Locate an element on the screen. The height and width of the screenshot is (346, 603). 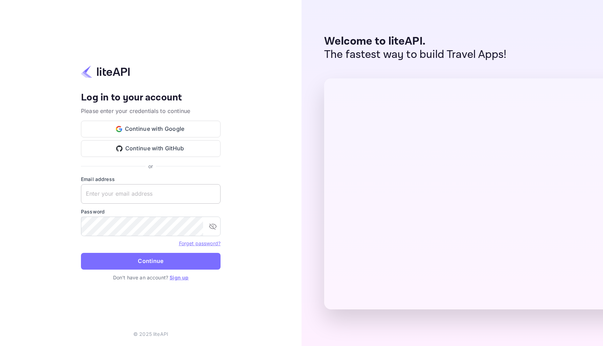
a: Forget password? is located at coordinates (200, 243).